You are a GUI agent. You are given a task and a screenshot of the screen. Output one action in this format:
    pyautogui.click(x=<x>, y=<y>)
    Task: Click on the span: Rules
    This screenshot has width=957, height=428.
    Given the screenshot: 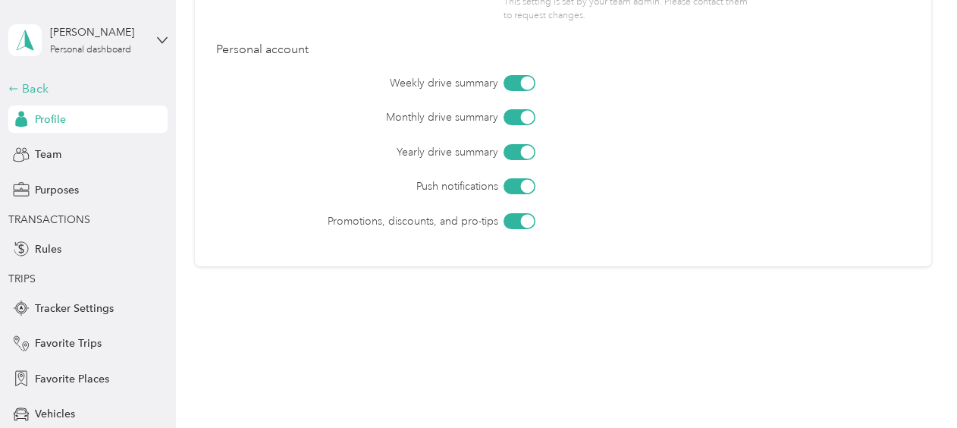 What is the action you would take?
    pyautogui.click(x=48, y=249)
    